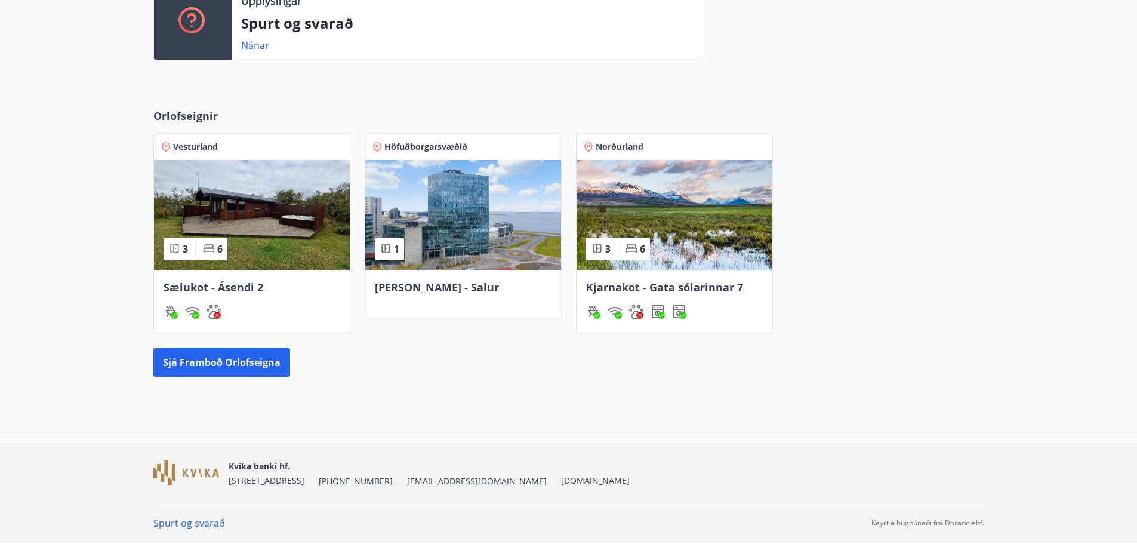 Image resolution: width=1137 pixels, height=544 pixels. Describe the element at coordinates (426, 147) in the screenshot. I see `span: Höfuðborgarsvæðið` at that location.